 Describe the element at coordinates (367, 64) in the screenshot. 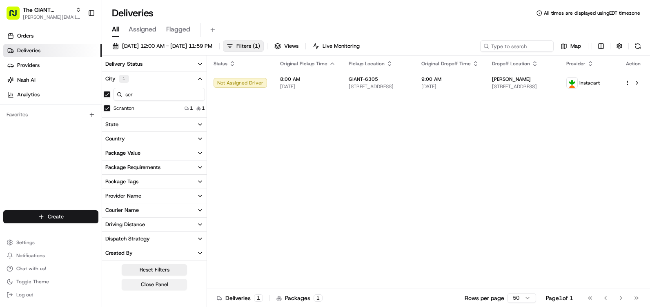

I see `span: Pickup Location` at that location.